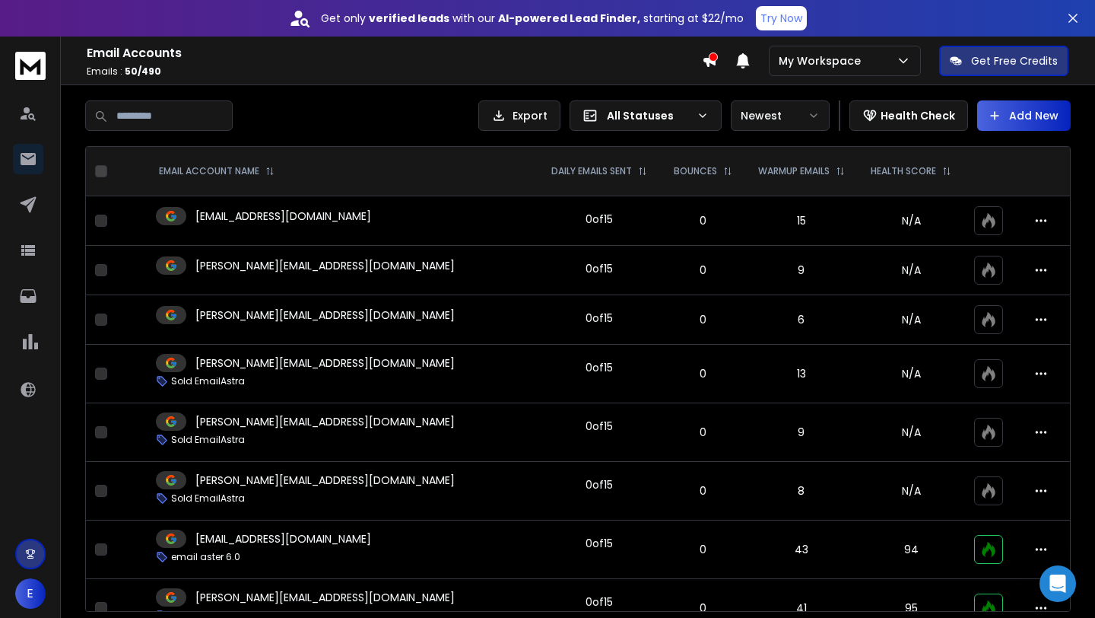 This screenshot has height=618, width=1095. Describe the element at coordinates (1015, 61) in the screenshot. I see `p: Get Free Credits` at that location.